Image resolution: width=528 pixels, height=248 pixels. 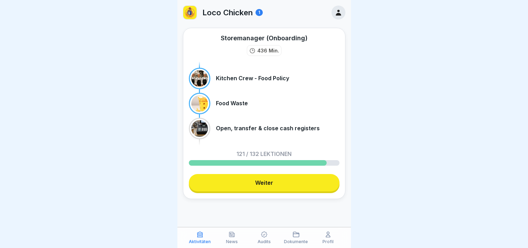 I want to click on p: Kitchen Crew - Food Policy, so click(x=252, y=78).